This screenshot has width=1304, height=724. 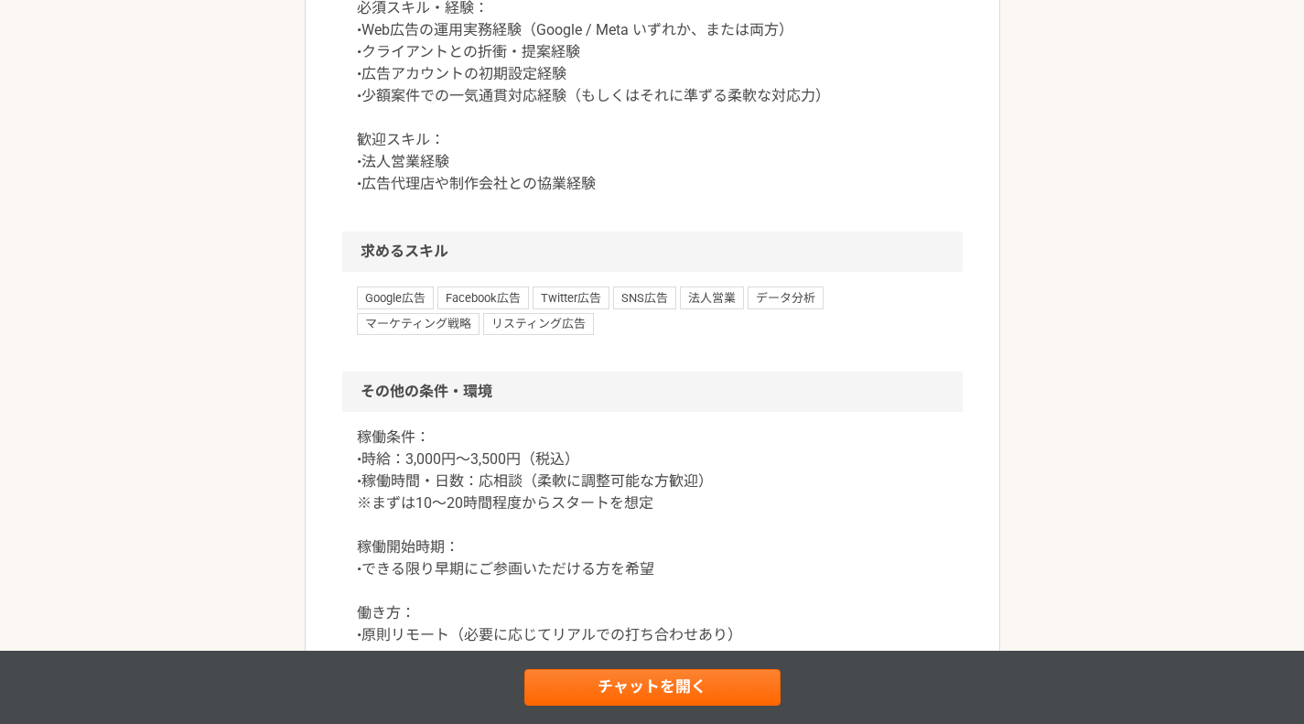 What do you see at coordinates (653, 392) in the screenshot?
I see `h2: その他の条件・環境` at bounding box center [653, 392].